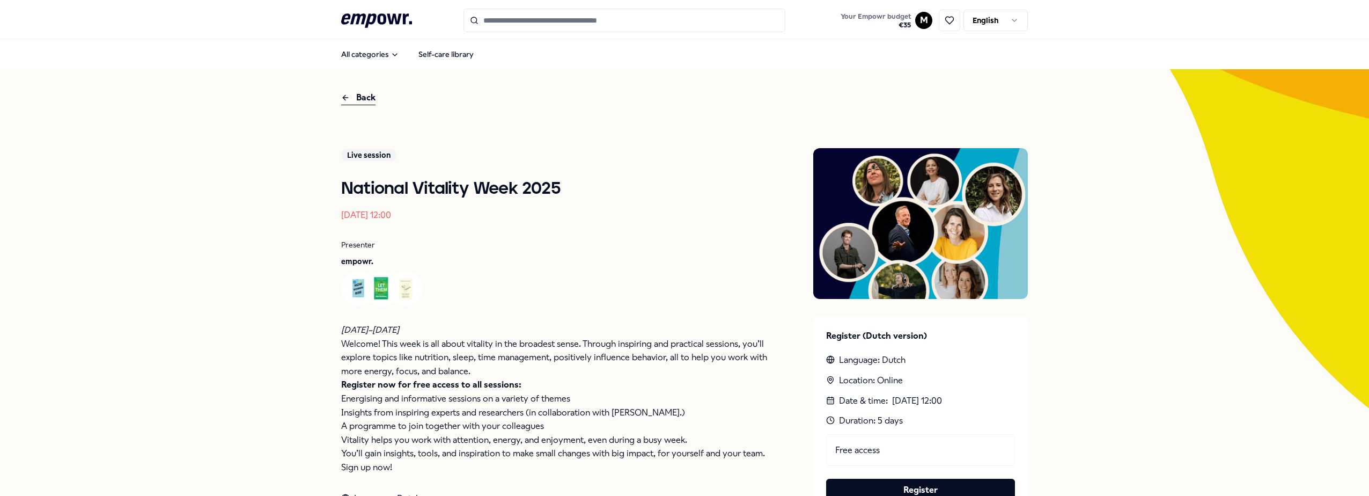 This screenshot has height=496, width=1369. Describe the element at coordinates (876, 21) in the screenshot. I see `button: Your Empowr budget€35` at that location.